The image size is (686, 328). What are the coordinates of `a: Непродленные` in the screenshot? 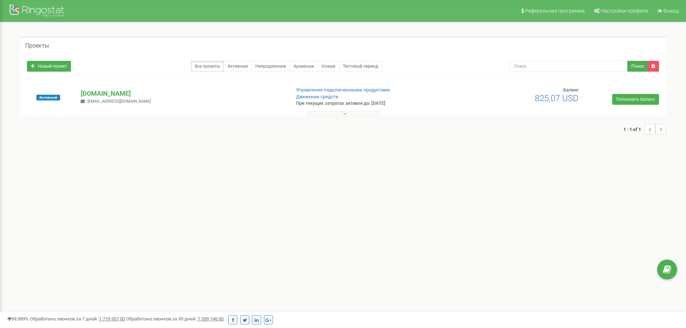 It's located at (270, 66).